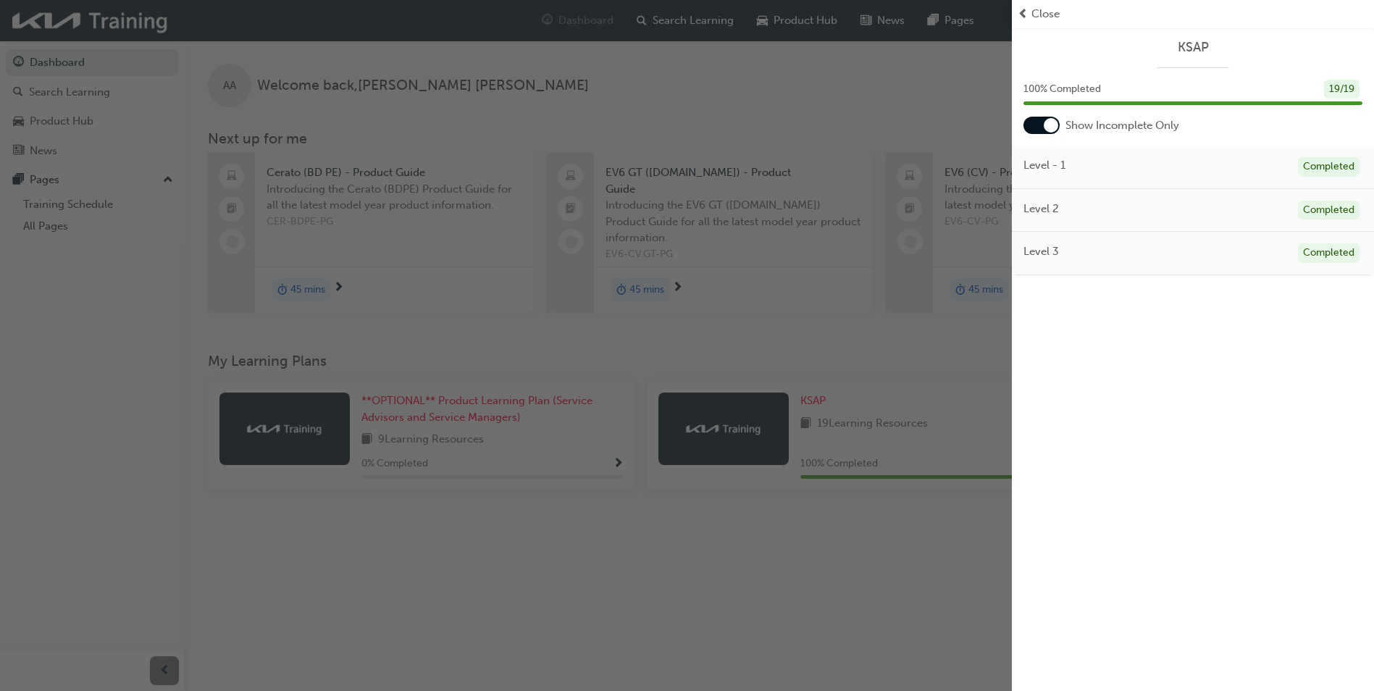  Describe the element at coordinates (1193, 14) in the screenshot. I see `button: prev-iconClose` at that location.